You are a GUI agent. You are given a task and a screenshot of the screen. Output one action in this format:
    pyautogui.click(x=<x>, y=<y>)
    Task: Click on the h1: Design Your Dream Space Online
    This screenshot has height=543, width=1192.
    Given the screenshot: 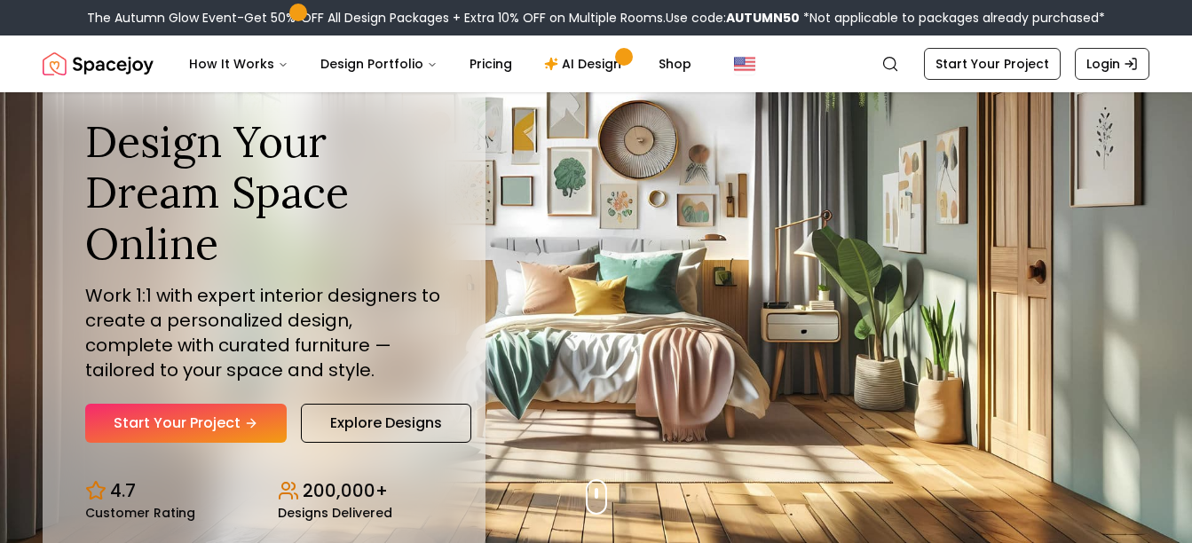 What is the action you would take?
    pyautogui.click(x=264, y=193)
    